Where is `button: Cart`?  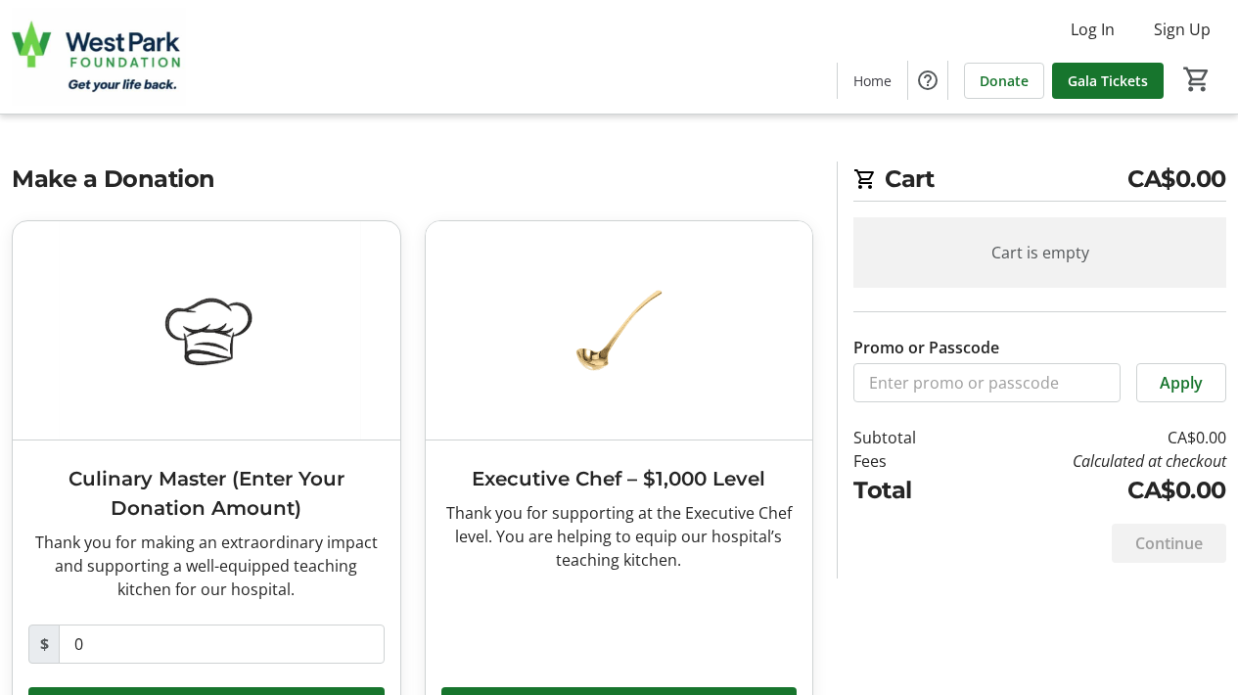
button: Cart is located at coordinates (1197, 79).